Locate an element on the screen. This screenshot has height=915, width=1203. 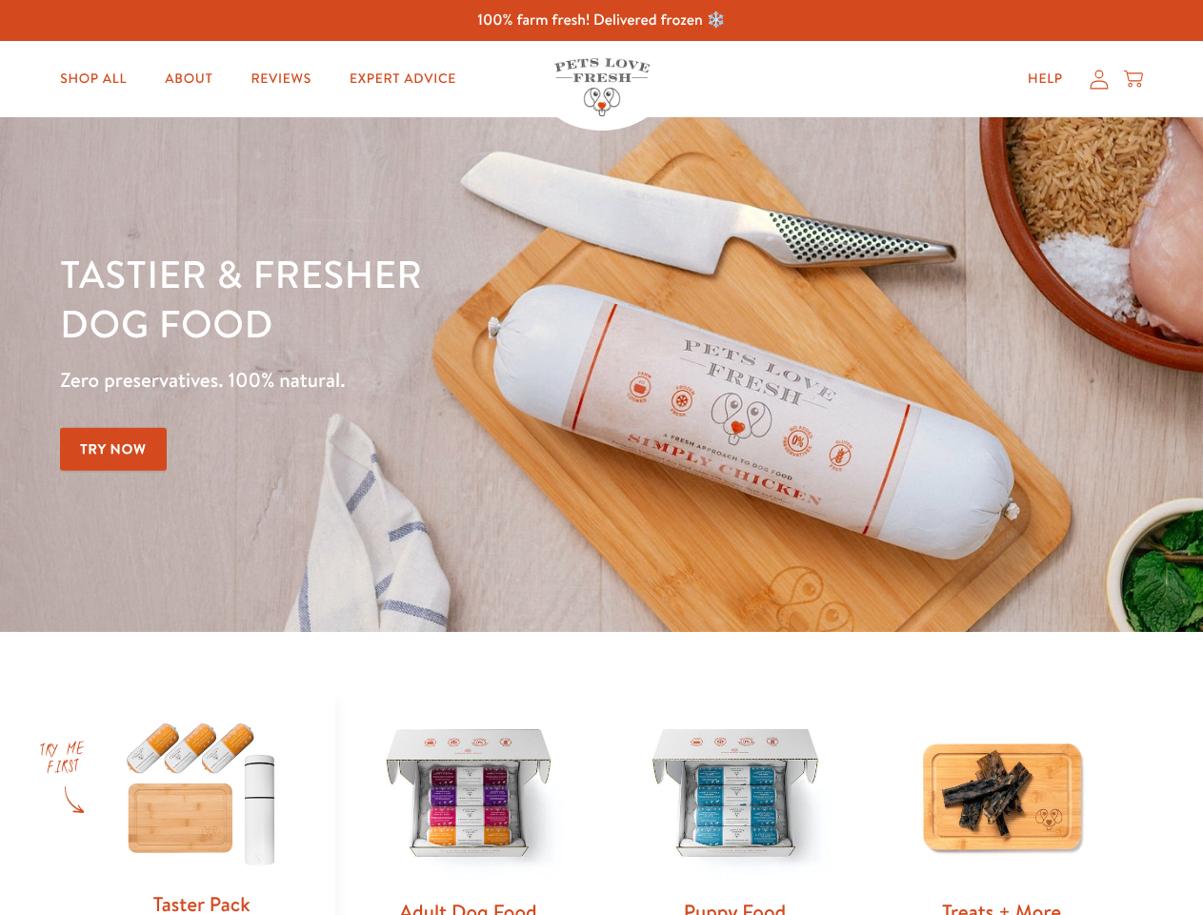
a: Expert Advice is located at coordinates (403, 79).